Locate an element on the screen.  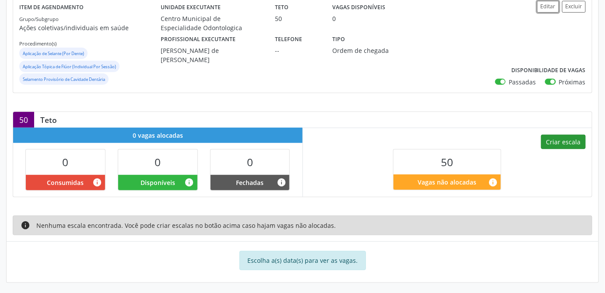
div: Ordem de chegada is located at coordinates (369, 50).